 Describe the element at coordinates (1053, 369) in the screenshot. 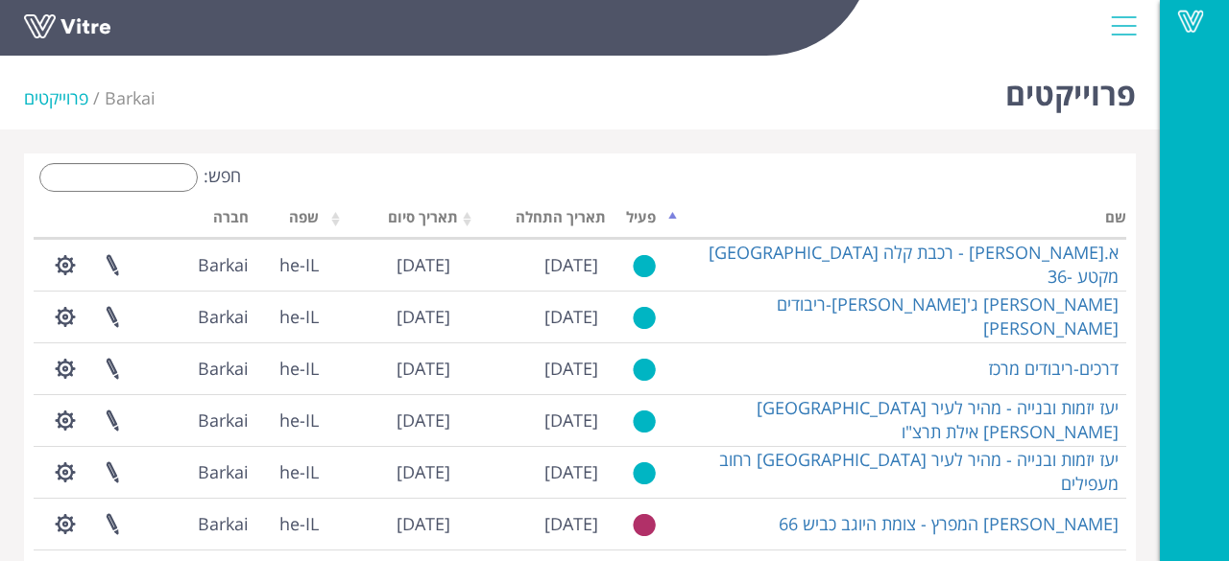

I see `a: דרכים-ריבודים מרכז` at that location.